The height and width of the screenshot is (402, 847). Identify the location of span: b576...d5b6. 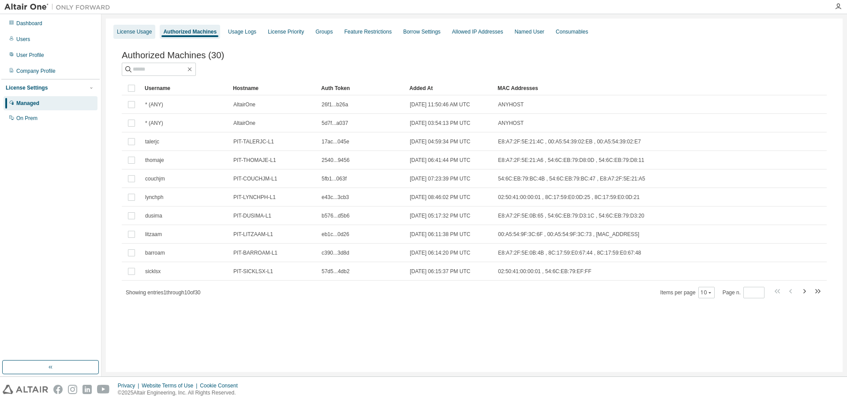
(335, 216).